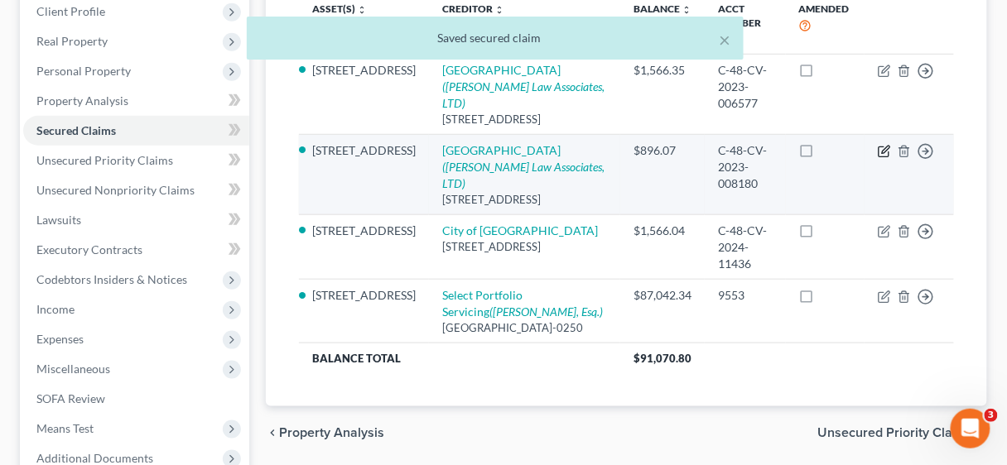 The height and width of the screenshot is (465, 1007). Describe the element at coordinates (272, 433) in the screenshot. I see `i: chevron_left` at that location.